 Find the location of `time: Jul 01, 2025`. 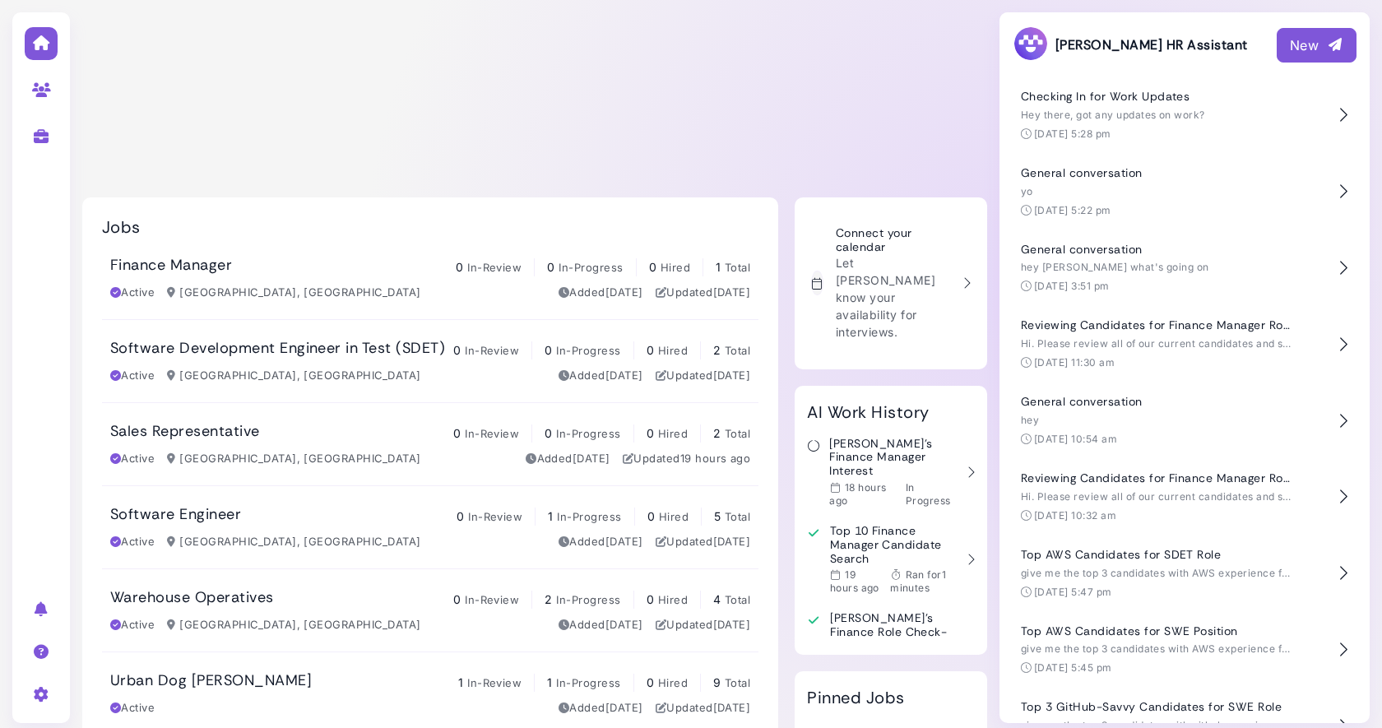

time: Jul 01, 2025 is located at coordinates (592, 458).